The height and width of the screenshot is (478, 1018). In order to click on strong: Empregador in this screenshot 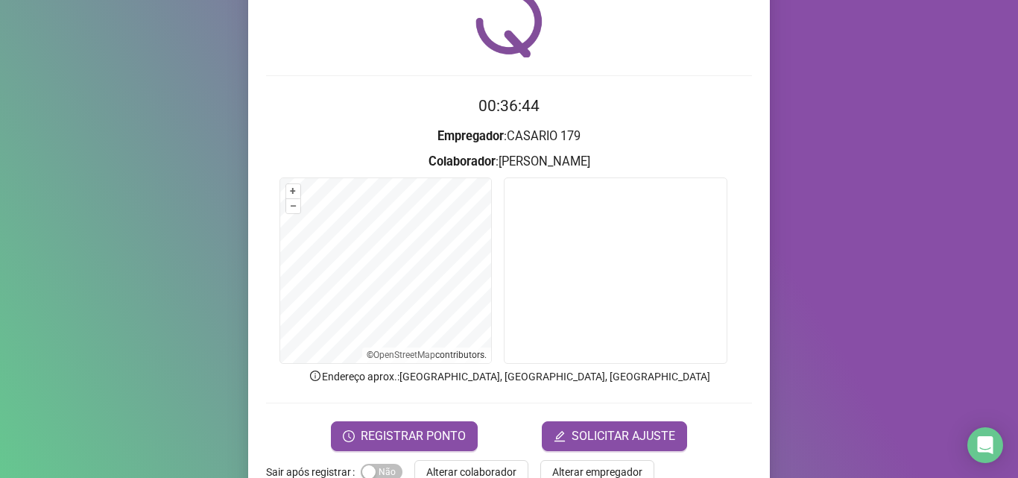, I will do `click(470, 136)`.